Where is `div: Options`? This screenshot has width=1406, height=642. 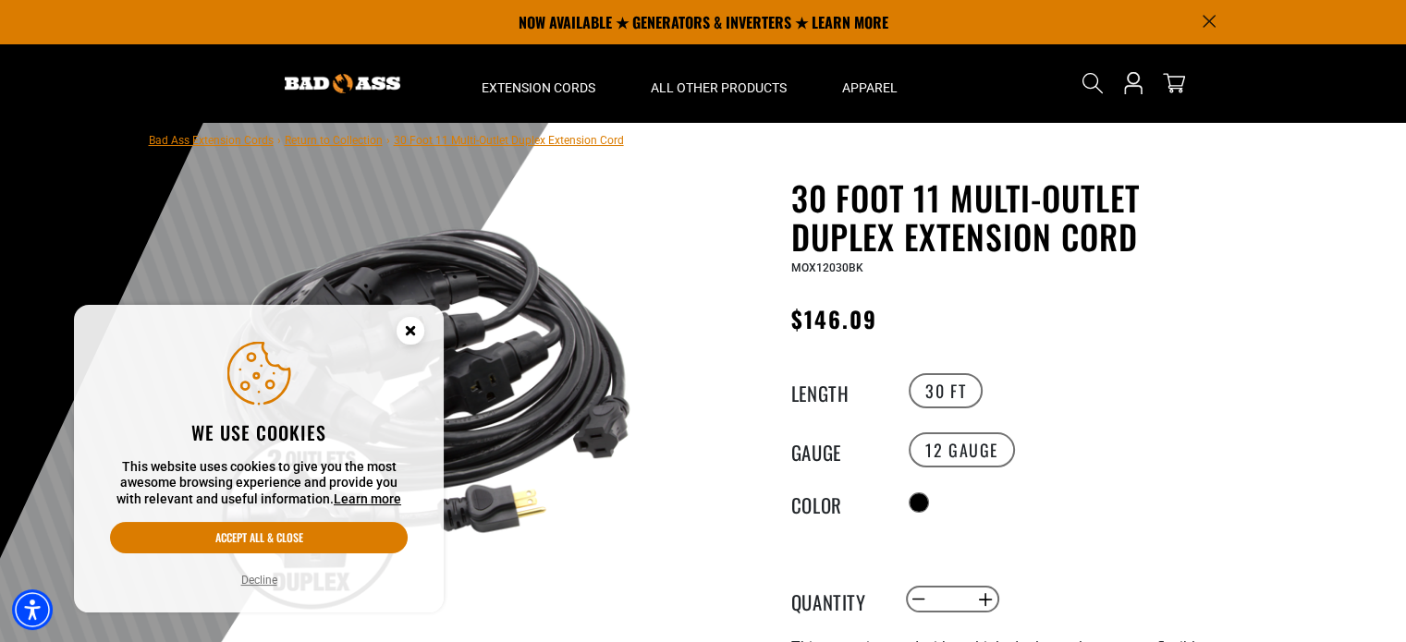
div: Options is located at coordinates (703, 117).